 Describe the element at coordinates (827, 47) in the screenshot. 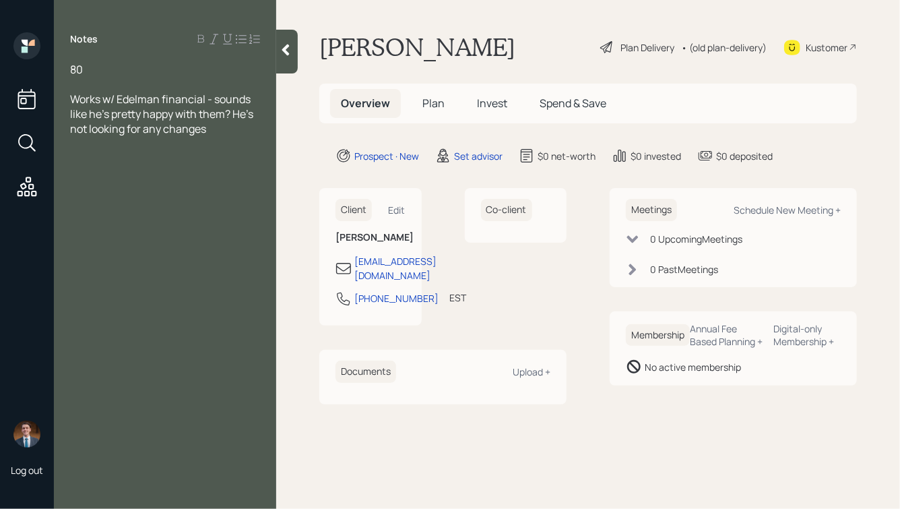

I see `div: Kustomer` at that location.